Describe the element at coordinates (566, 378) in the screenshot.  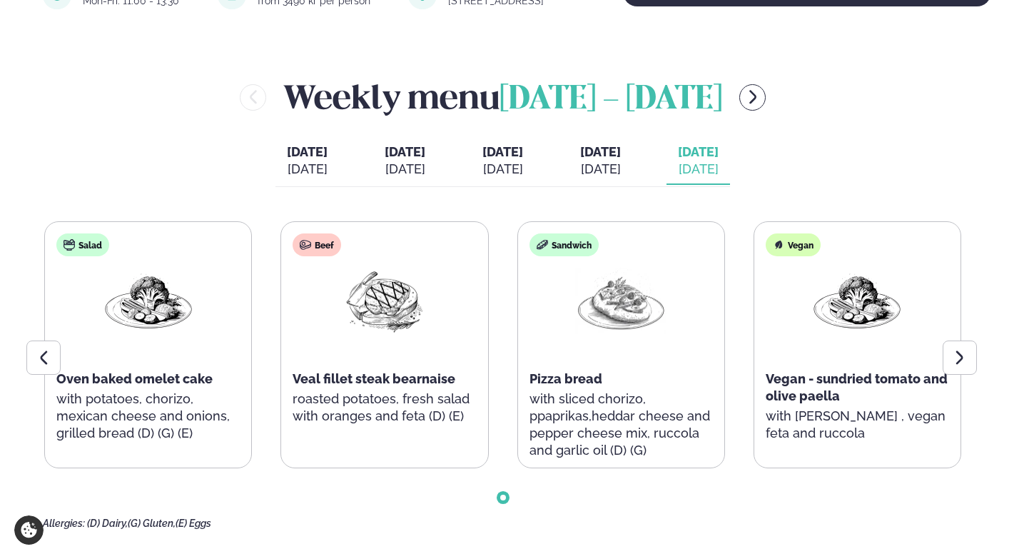
I see `span: Pizza bread` at that location.